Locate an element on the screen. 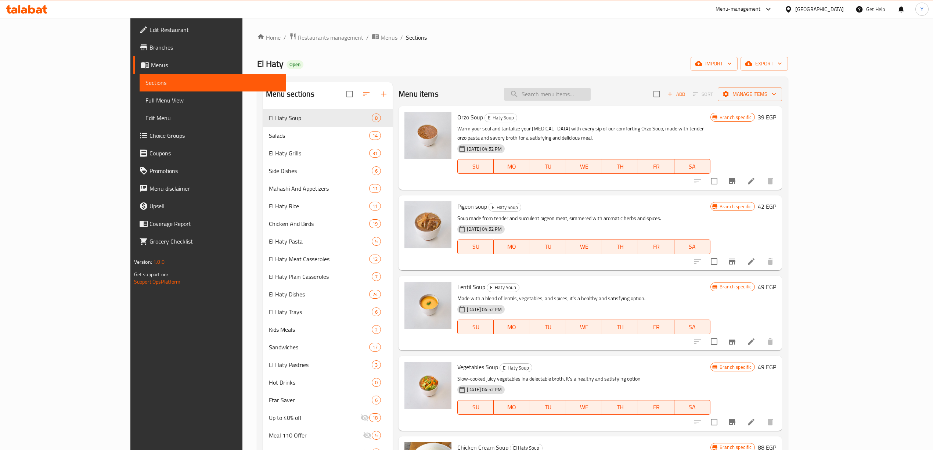 The width and height of the screenshot is (933, 450). a: Full Menu View is located at coordinates (213, 100).